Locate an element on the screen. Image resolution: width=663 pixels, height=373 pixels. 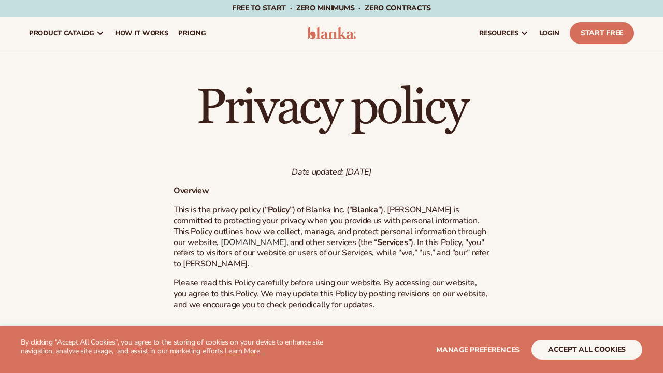
span: Free to start · ZERO minimums · ZERO contracts is located at coordinates (332, 8).